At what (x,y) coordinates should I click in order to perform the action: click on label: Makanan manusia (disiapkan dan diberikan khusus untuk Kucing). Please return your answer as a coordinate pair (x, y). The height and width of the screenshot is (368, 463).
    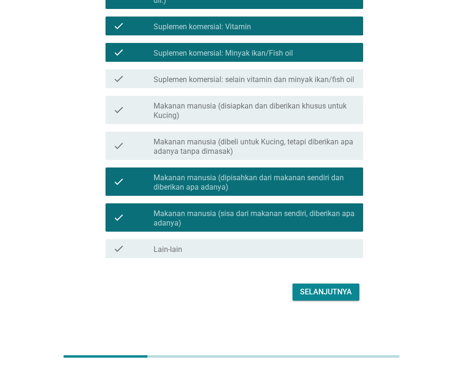
    Looking at the image, I should click on (254, 111).